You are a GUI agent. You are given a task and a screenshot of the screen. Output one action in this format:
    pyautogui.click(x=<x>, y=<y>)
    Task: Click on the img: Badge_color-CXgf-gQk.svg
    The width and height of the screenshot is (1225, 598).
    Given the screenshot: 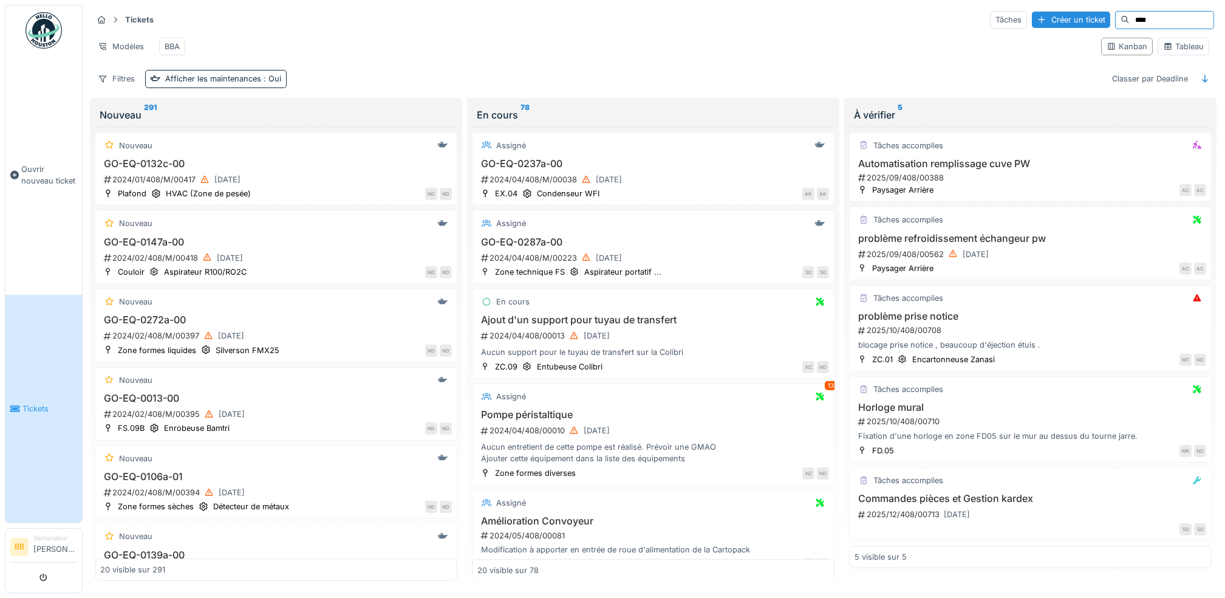 What is the action you would take?
    pyautogui.click(x=44, y=30)
    